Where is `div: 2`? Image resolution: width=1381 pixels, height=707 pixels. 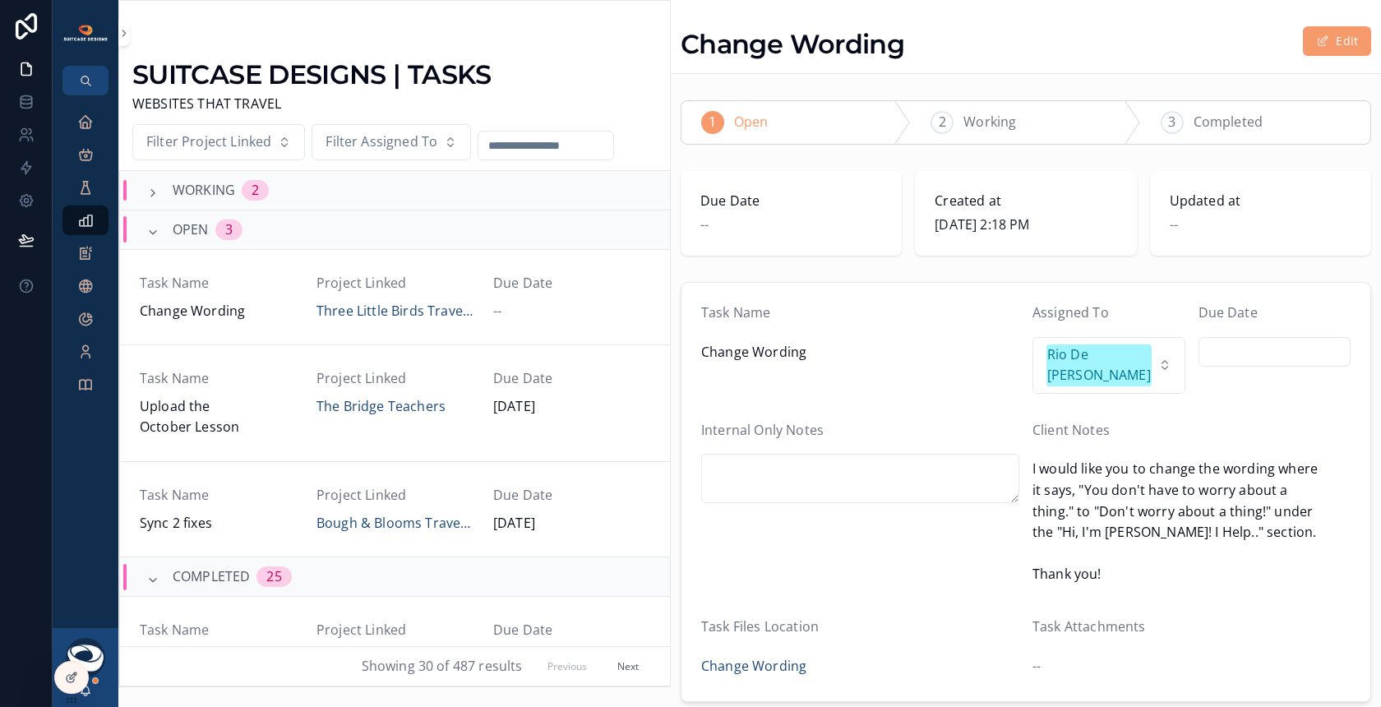 div: 2 is located at coordinates (255, 191).